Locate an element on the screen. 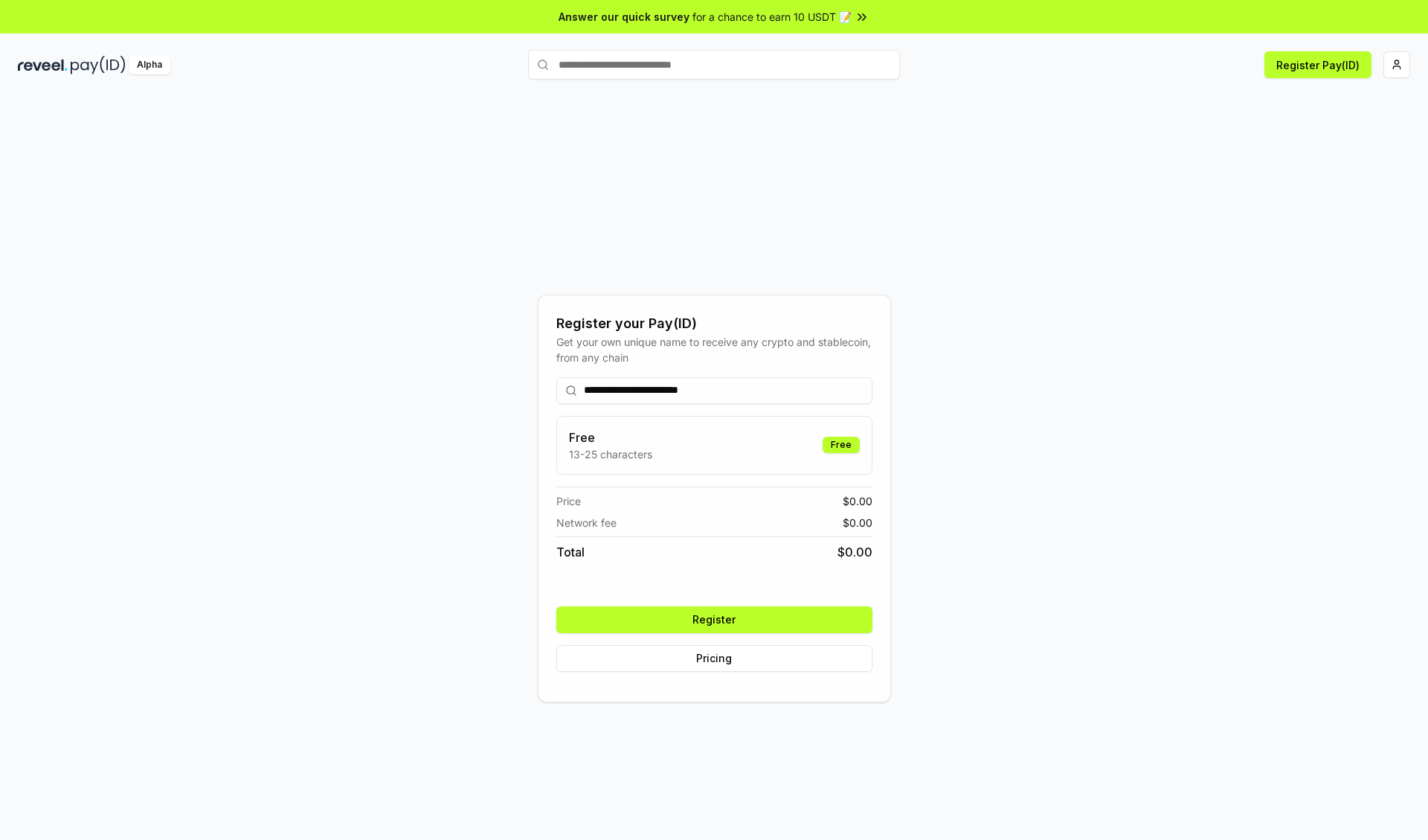 This screenshot has width=1428, height=840. span: for a chance to earn 10 USDT 📝 is located at coordinates (772, 16).